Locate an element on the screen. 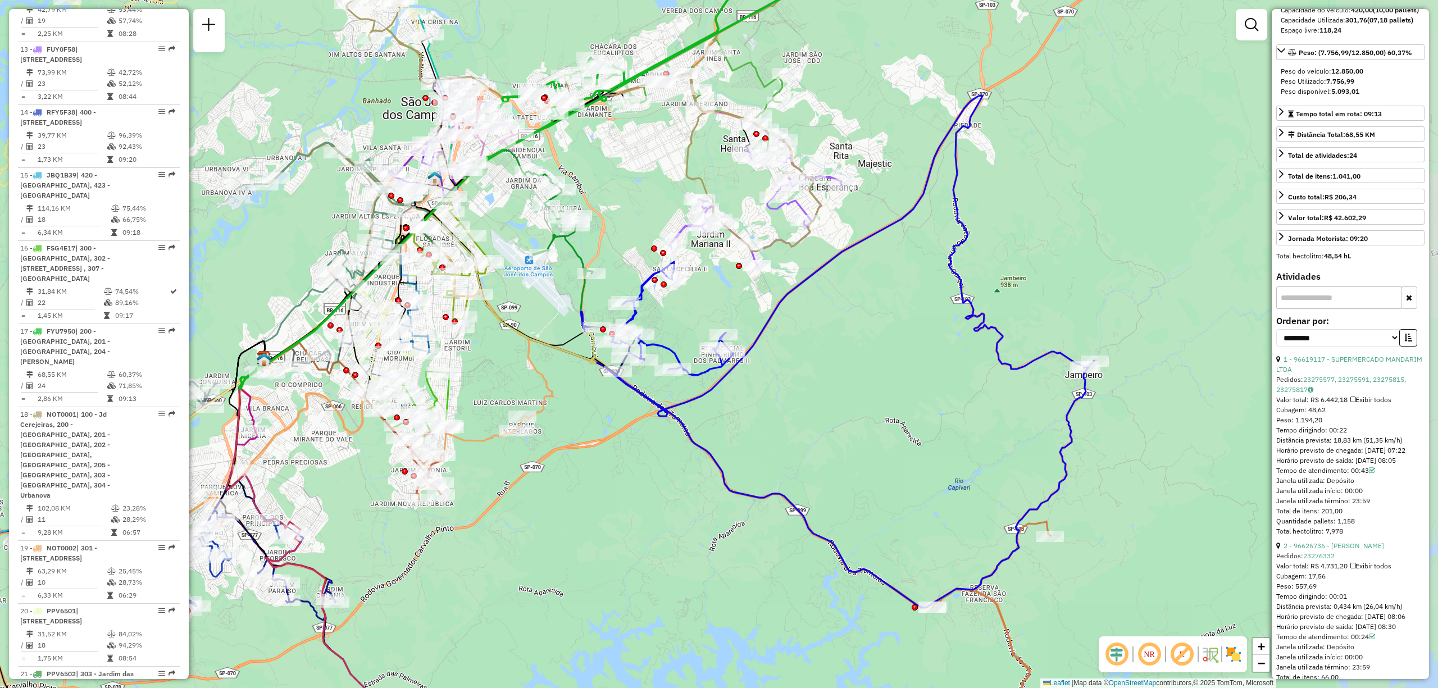 This screenshot has width=1438, height=688. div: Atividade não roteirizada - GABRIEL PONCE OSTORERO is located at coordinates (411, 189).